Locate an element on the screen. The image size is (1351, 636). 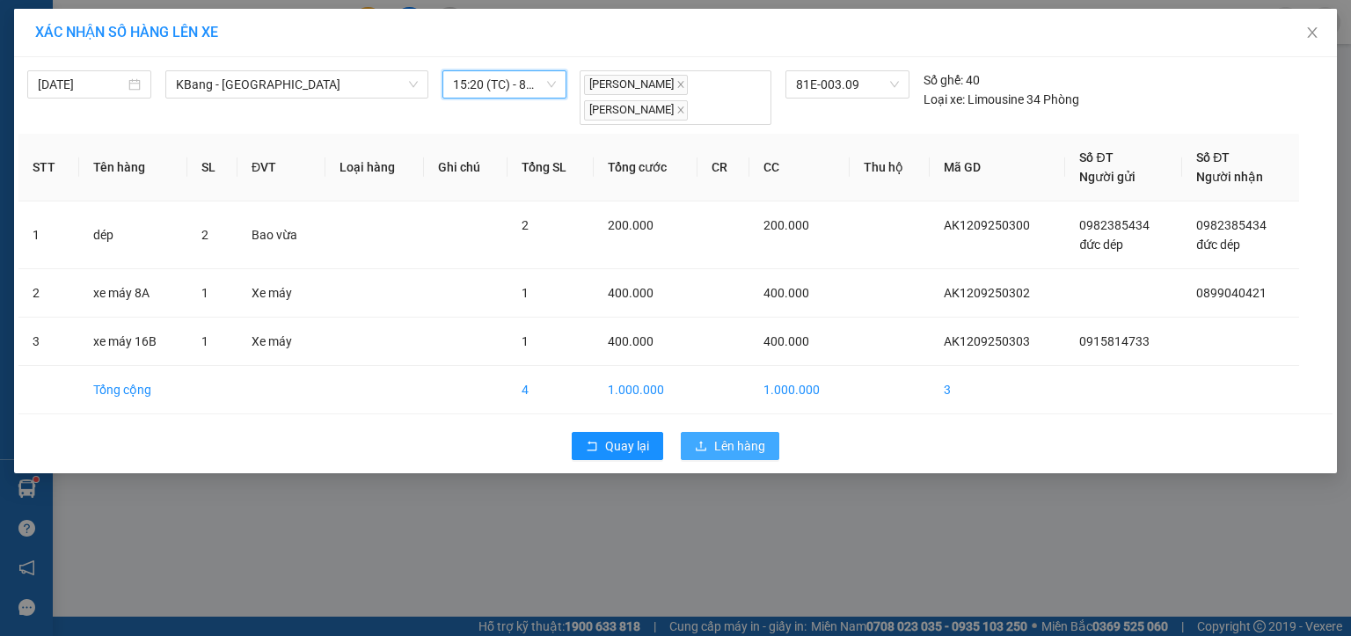
th: STT is located at coordinates (48, 167).